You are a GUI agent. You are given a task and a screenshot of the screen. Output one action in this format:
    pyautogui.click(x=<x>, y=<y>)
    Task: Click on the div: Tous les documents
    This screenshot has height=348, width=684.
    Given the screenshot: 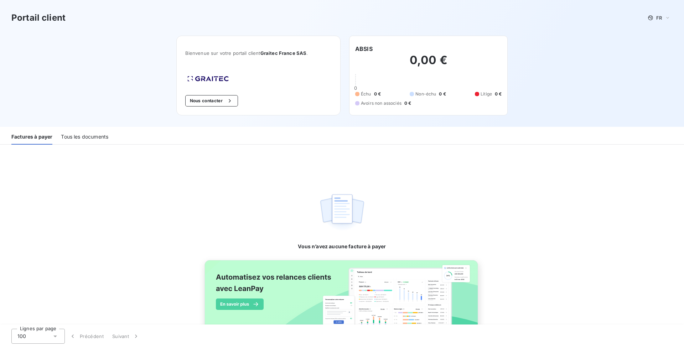 What is the action you would take?
    pyautogui.click(x=84, y=137)
    